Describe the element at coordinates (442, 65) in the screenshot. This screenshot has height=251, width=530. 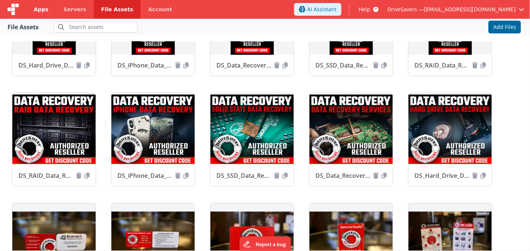
I see `span: DS_RAID_Data_Recovery_240x400.png` at that location.